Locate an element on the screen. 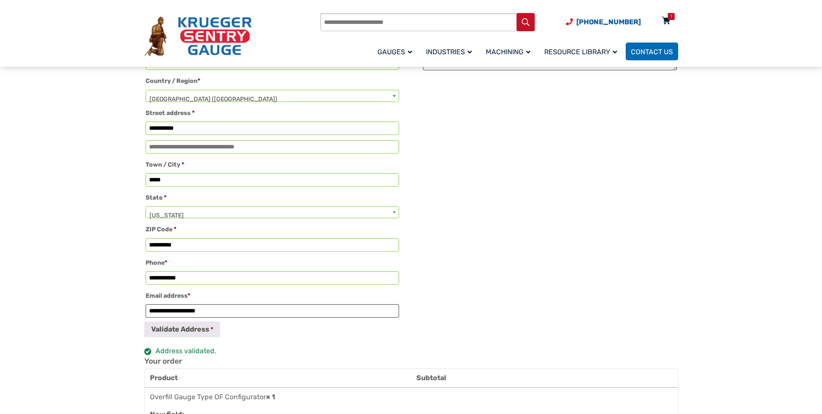 This screenshot has height=414, width=822. a: Contact Us is located at coordinates (652, 51).